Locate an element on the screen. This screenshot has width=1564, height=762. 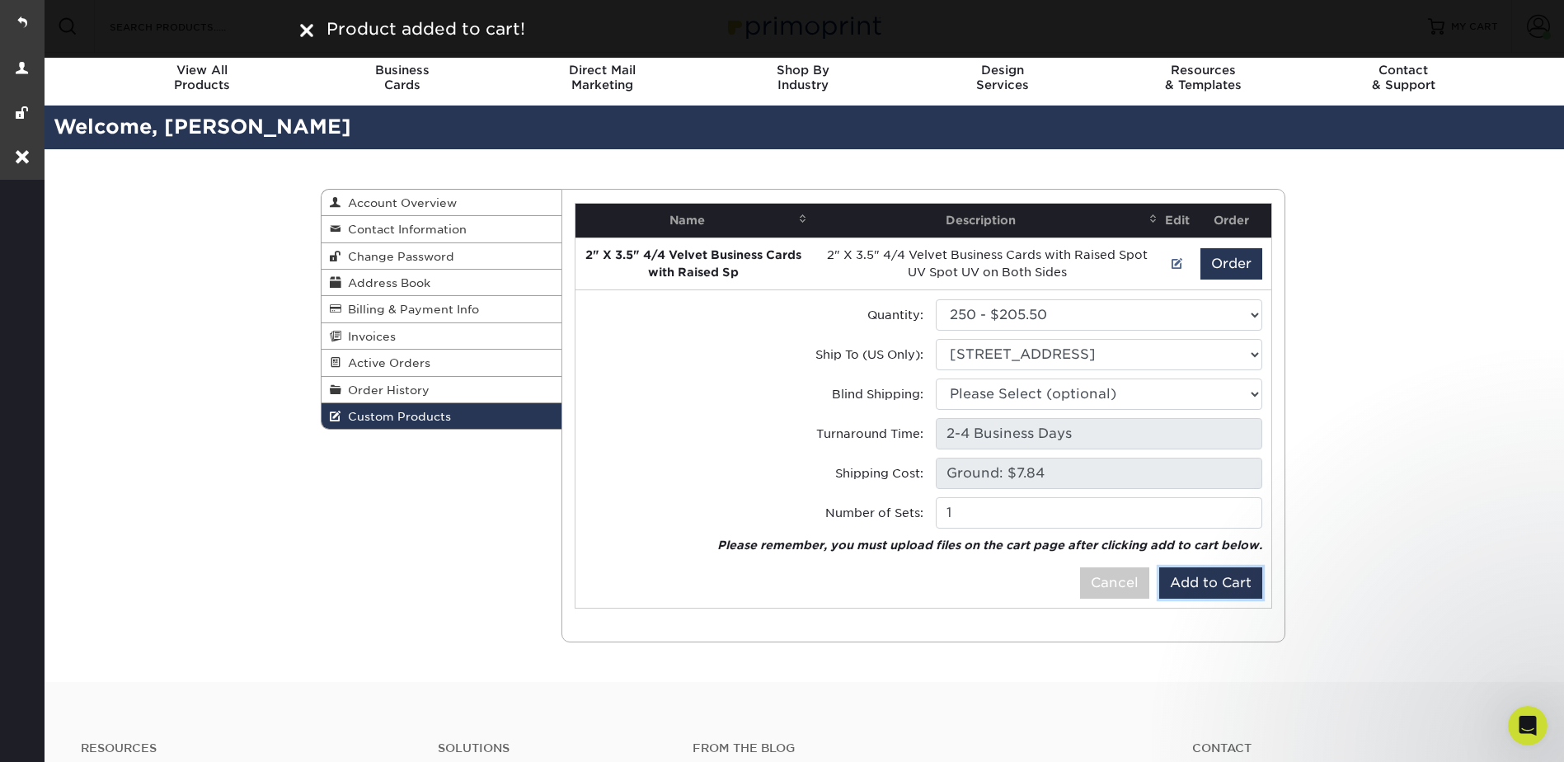
a: Active Orders is located at coordinates (442, 363).